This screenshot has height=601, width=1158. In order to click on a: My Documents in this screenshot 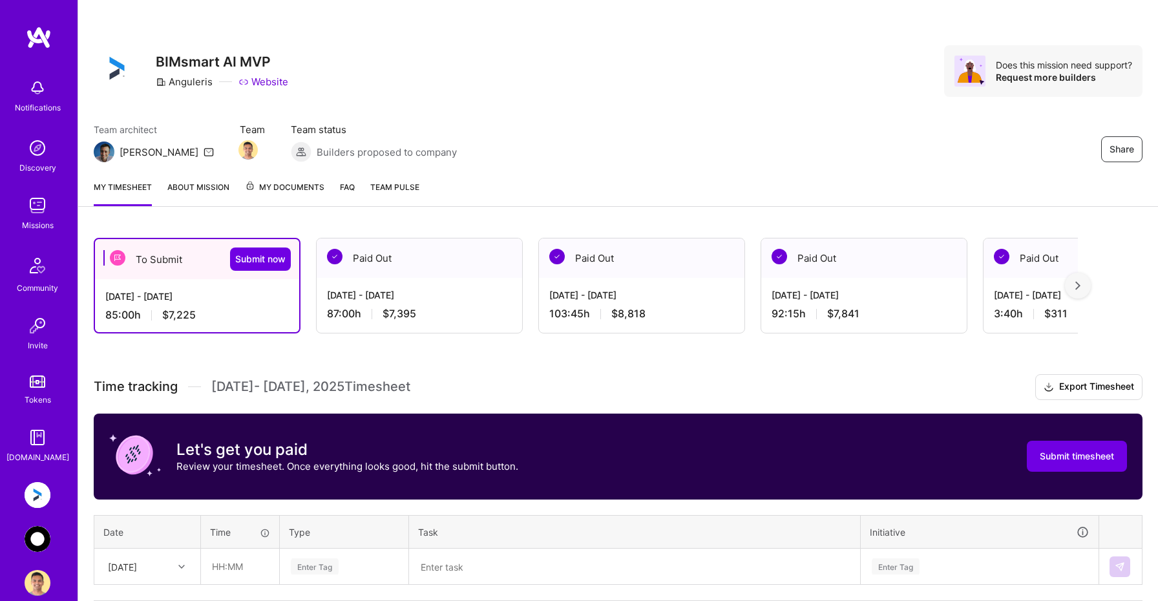, I will do `click(284, 193)`.